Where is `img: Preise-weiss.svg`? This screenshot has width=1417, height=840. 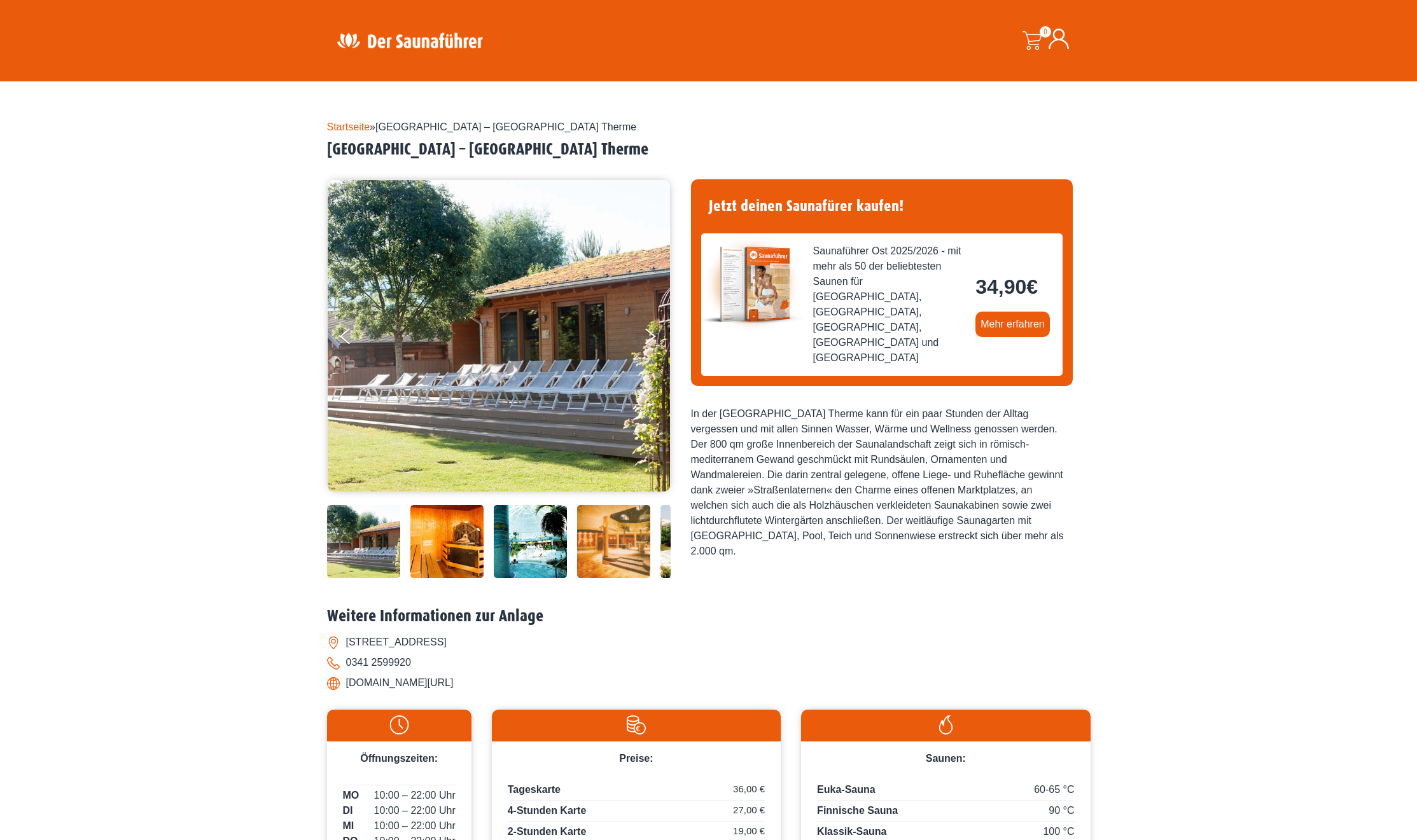
img: Preise-weiss.svg is located at coordinates (636, 725).